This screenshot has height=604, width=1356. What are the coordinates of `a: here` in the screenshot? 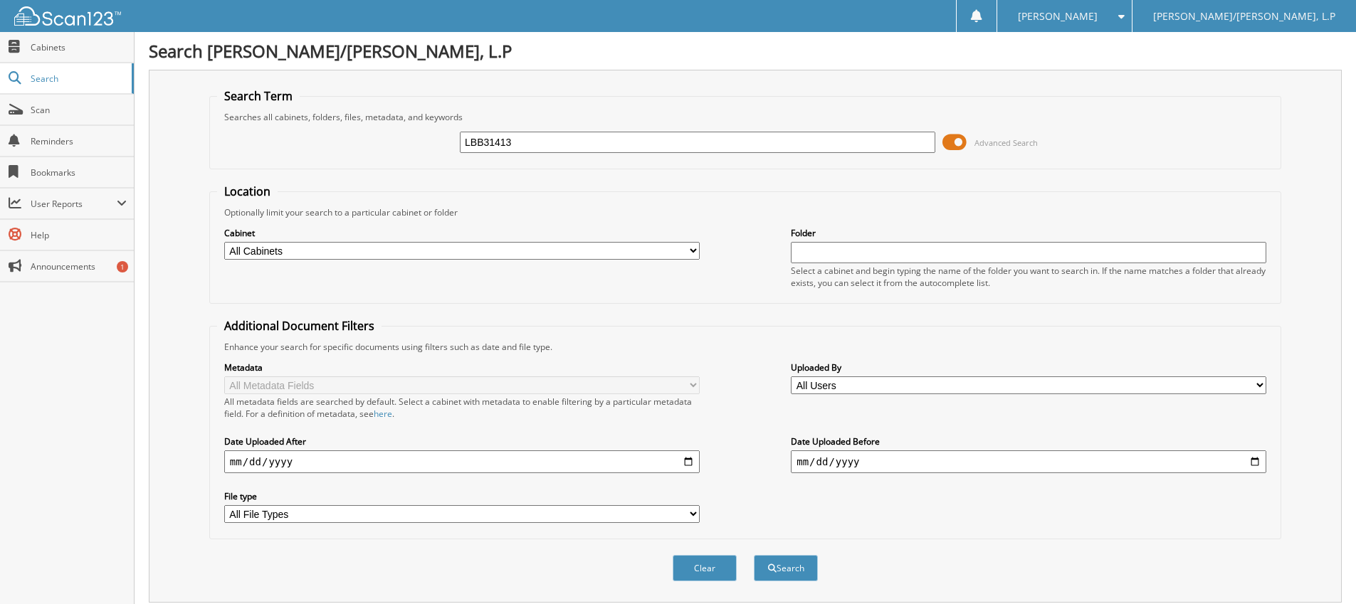 It's located at (383, 414).